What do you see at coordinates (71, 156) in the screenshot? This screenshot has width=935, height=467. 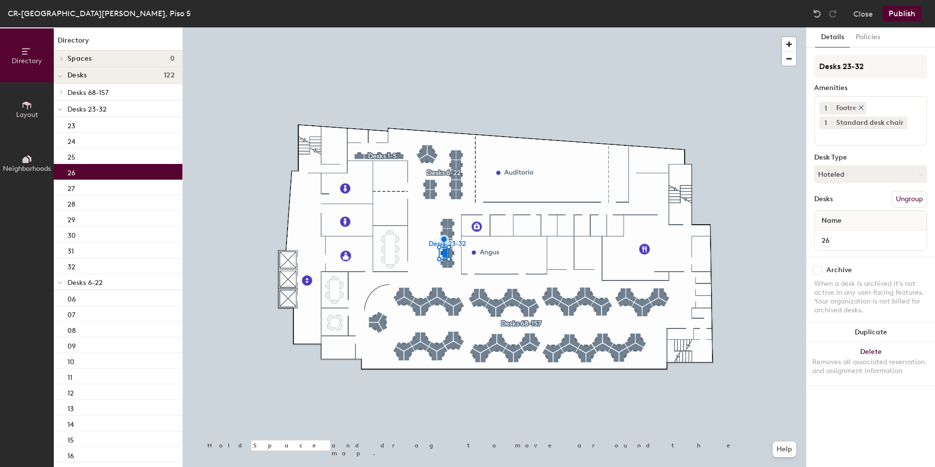 I see `p: 25` at bounding box center [71, 156].